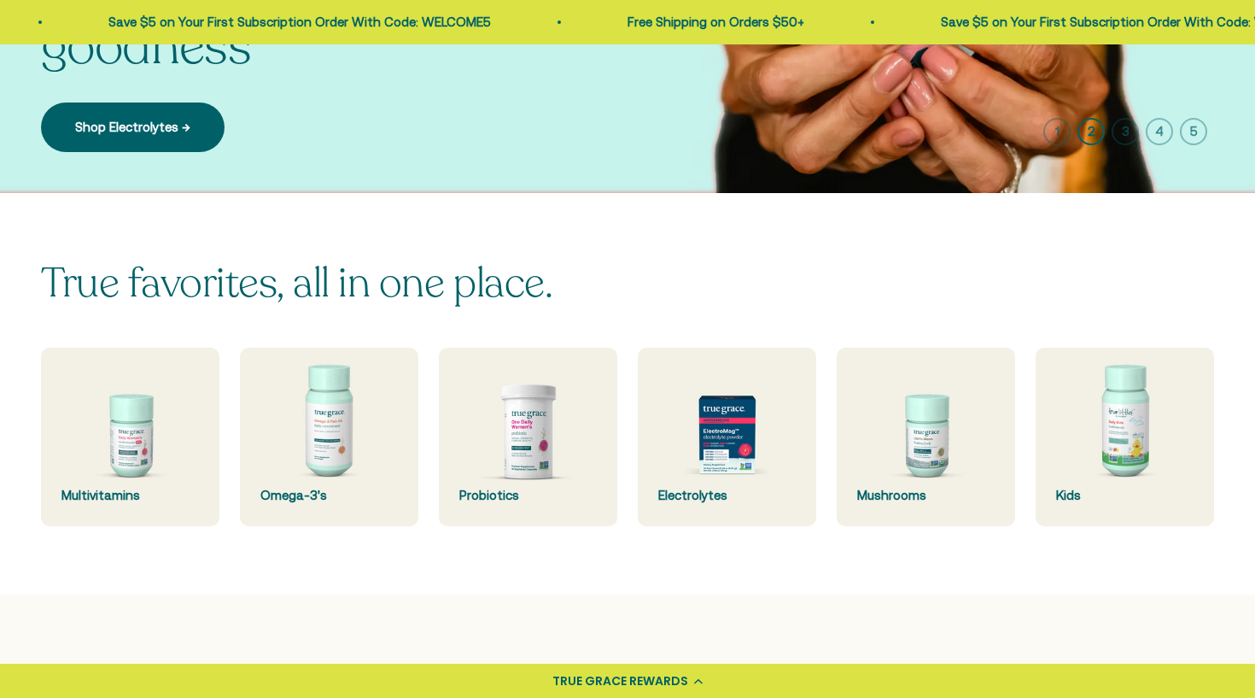 The height and width of the screenshot is (698, 1255). I want to click on p: Save $5 on Your First Subscription Order With Code: WELCOME5, so click(298, 22).